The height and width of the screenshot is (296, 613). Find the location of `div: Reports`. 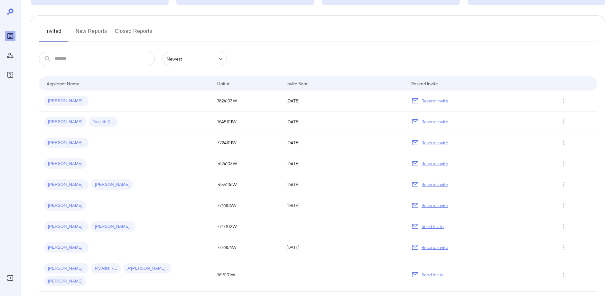

div: Reports is located at coordinates (10, 36).